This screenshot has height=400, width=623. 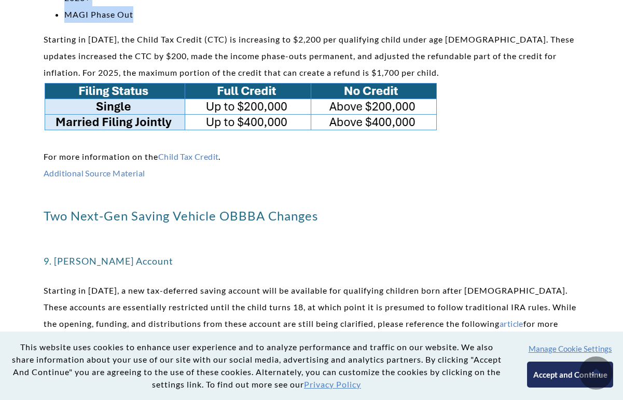 I want to click on li: MAGI Phase Out, so click(x=322, y=15).